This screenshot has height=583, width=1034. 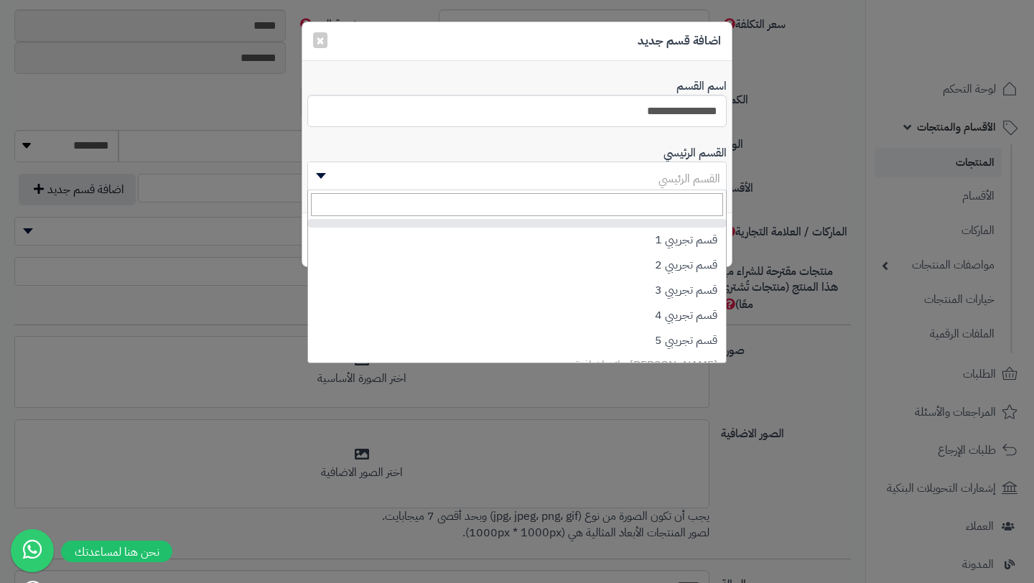 What do you see at coordinates (517, 240) in the screenshot?
I see `li: قسم تجريبي 1` at bounding box center [517, 240].